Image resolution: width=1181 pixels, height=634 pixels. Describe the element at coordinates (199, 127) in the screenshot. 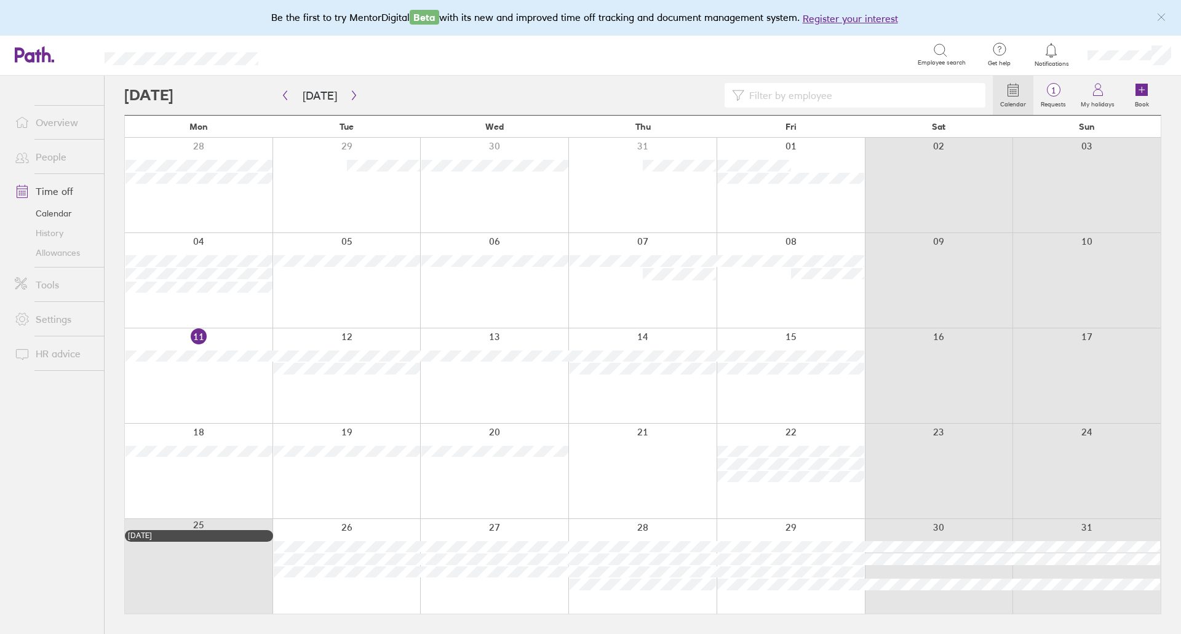

I see `span: Mon` at that location.